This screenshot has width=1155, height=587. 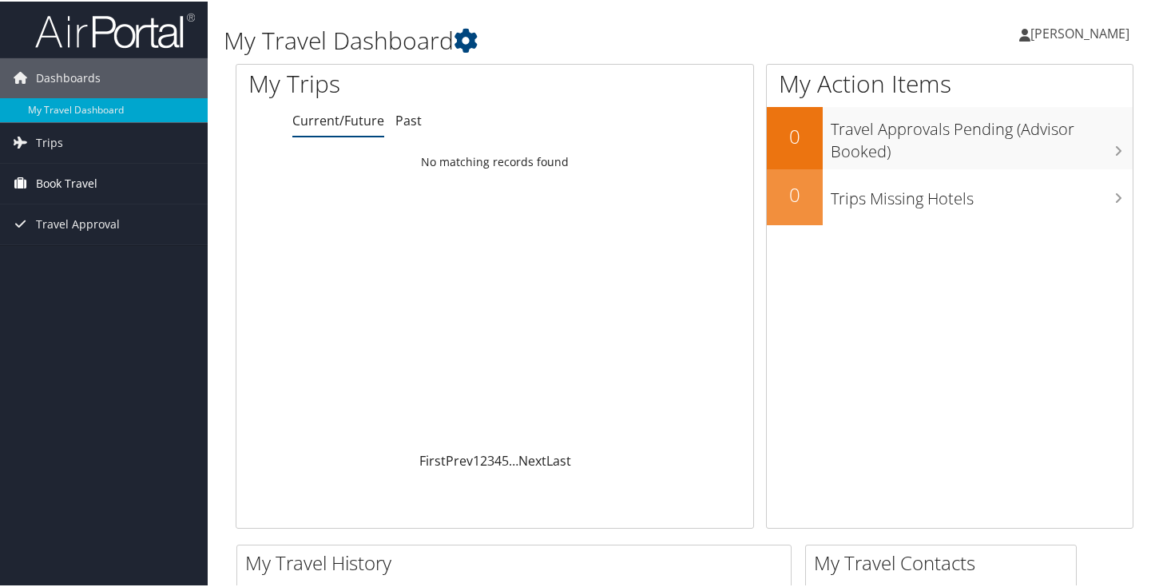 I want to click on span: Dashboards, so click(x=68, y=77).